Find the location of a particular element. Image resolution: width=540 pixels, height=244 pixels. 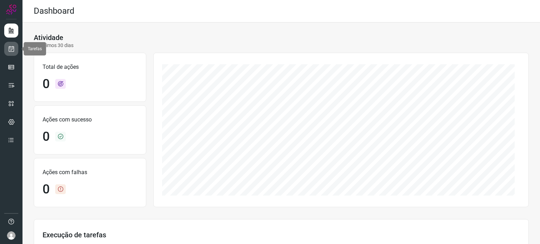

p: Ações com falhas is located at coordinates (90, 172).